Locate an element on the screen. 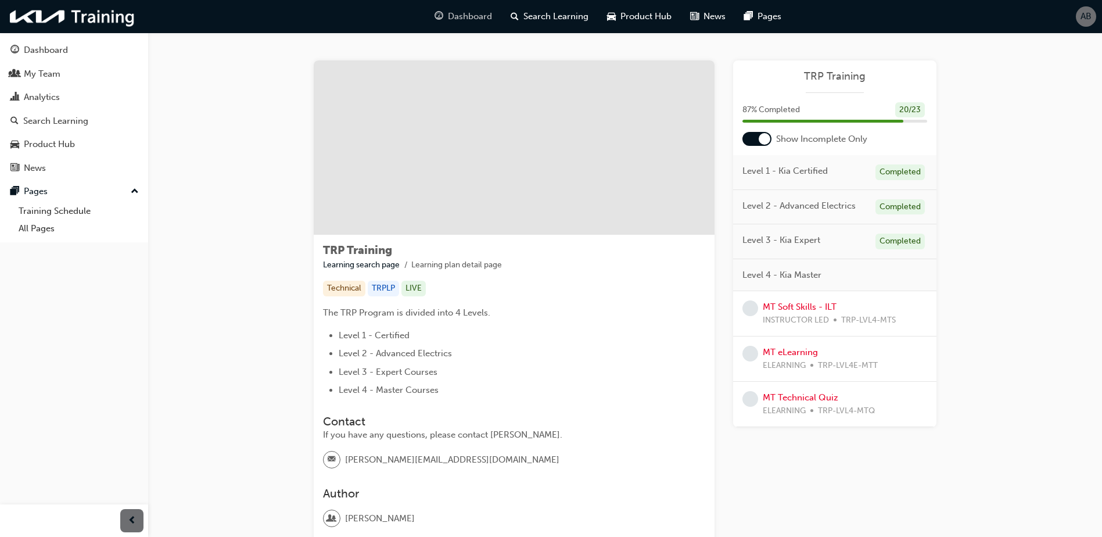  span: TRP-LVL4-MTQ is located at coordinates (846, 411).